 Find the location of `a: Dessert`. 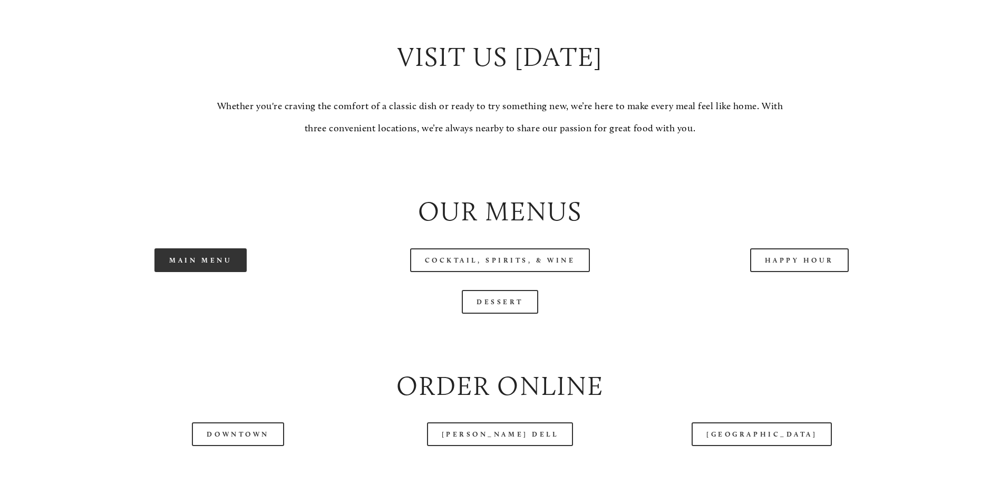

a: Dessert is located at coordinates (500, 302).